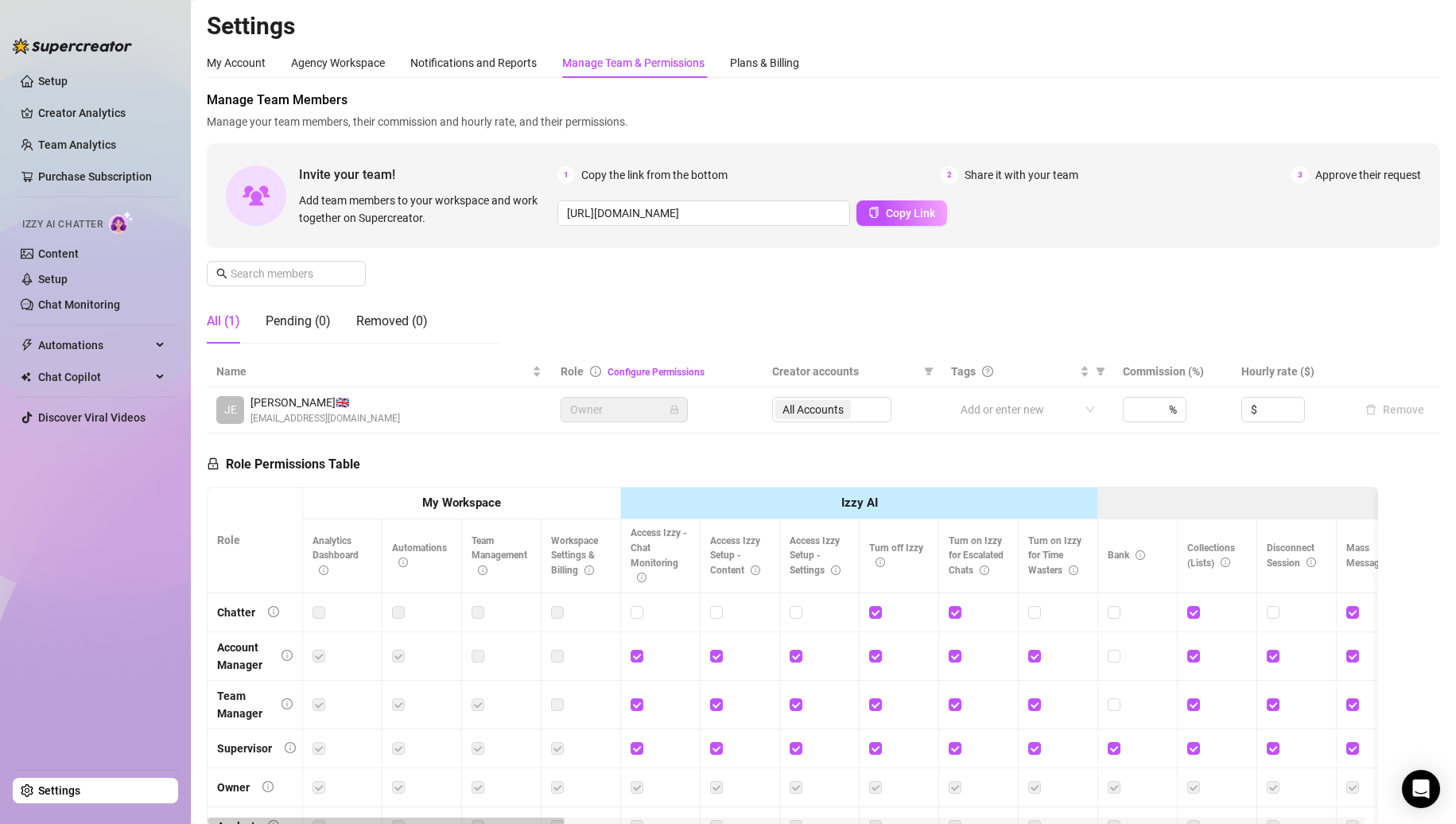 This screenshot has height=824, width=1456. Describe the element at coordinates (461, 503) in the screenshot. I see `strong: My Workspace` at that location.